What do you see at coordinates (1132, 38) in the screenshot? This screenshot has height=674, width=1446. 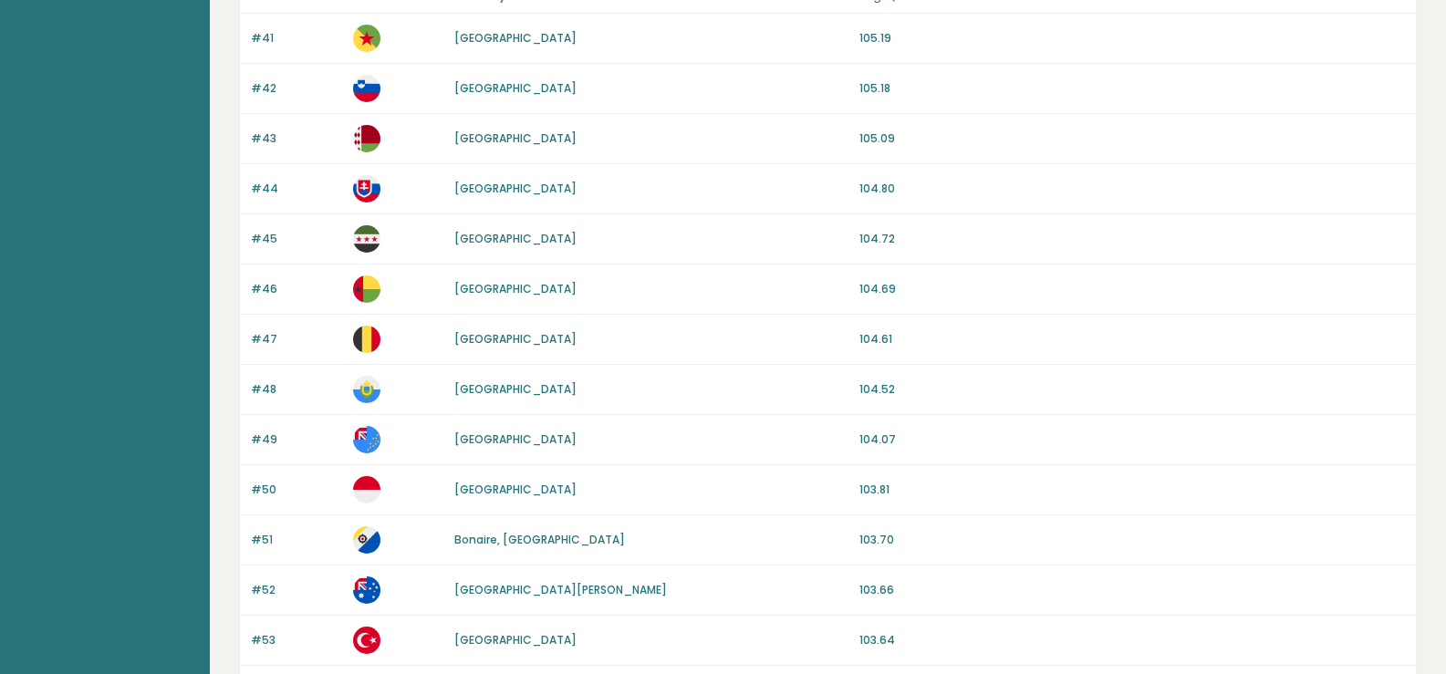 I see `p: 105.19` at bounding box center [1132, 38].